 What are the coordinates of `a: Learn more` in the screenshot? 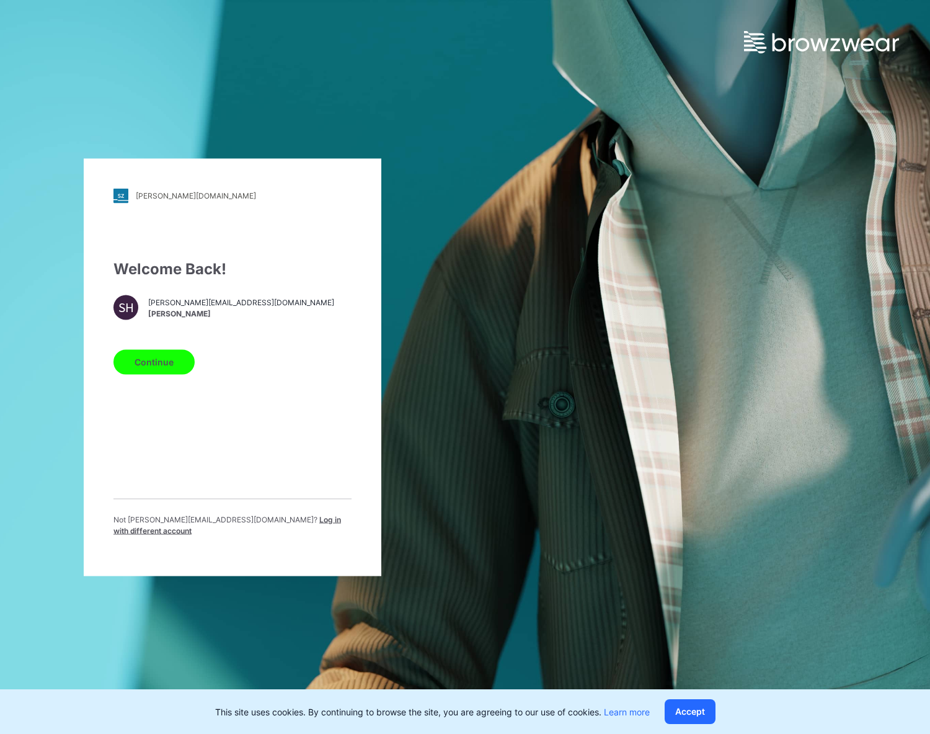 It's located at (627, 711).